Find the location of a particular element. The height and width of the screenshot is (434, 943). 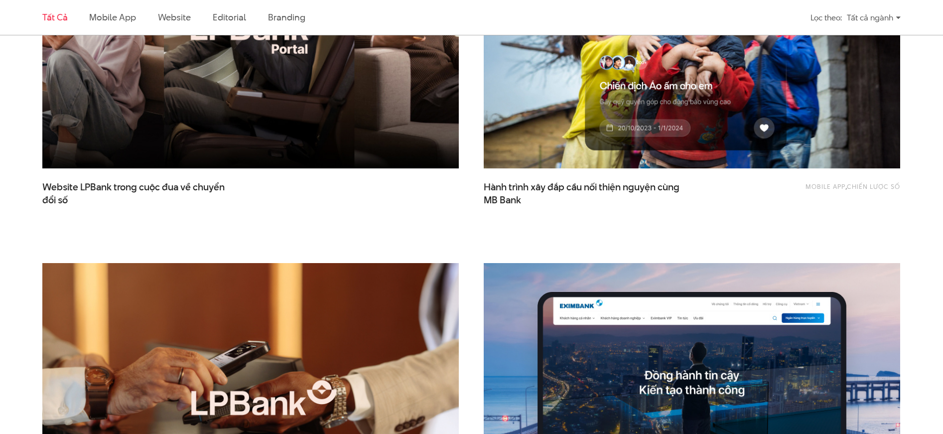

a: Chiến lược số is located at coordinates (874, 186).